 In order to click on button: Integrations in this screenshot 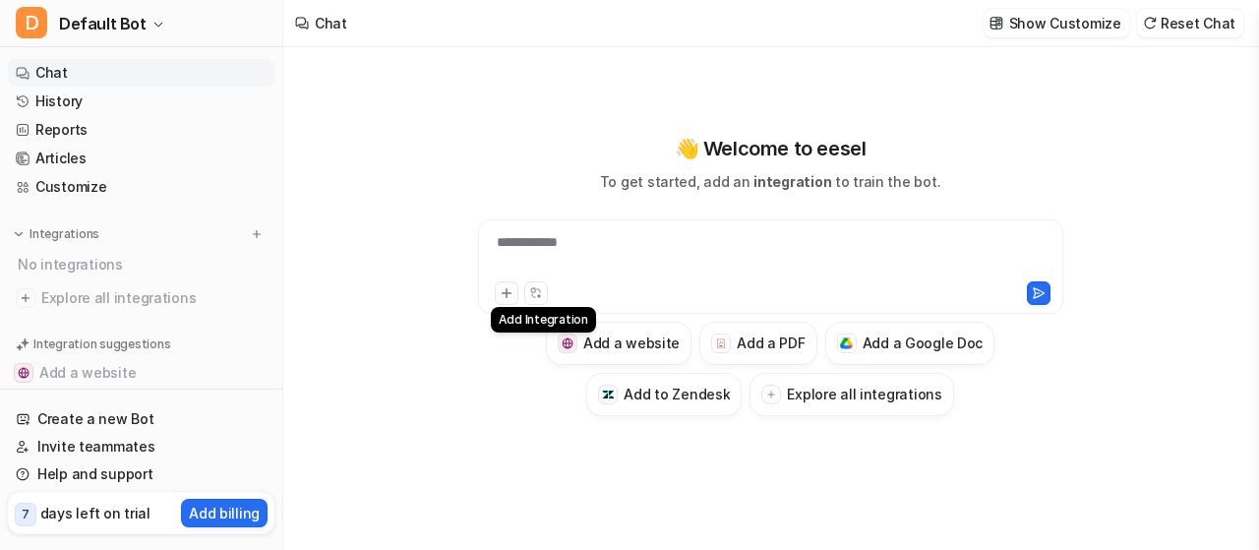, I will do `click(56, 234)`.